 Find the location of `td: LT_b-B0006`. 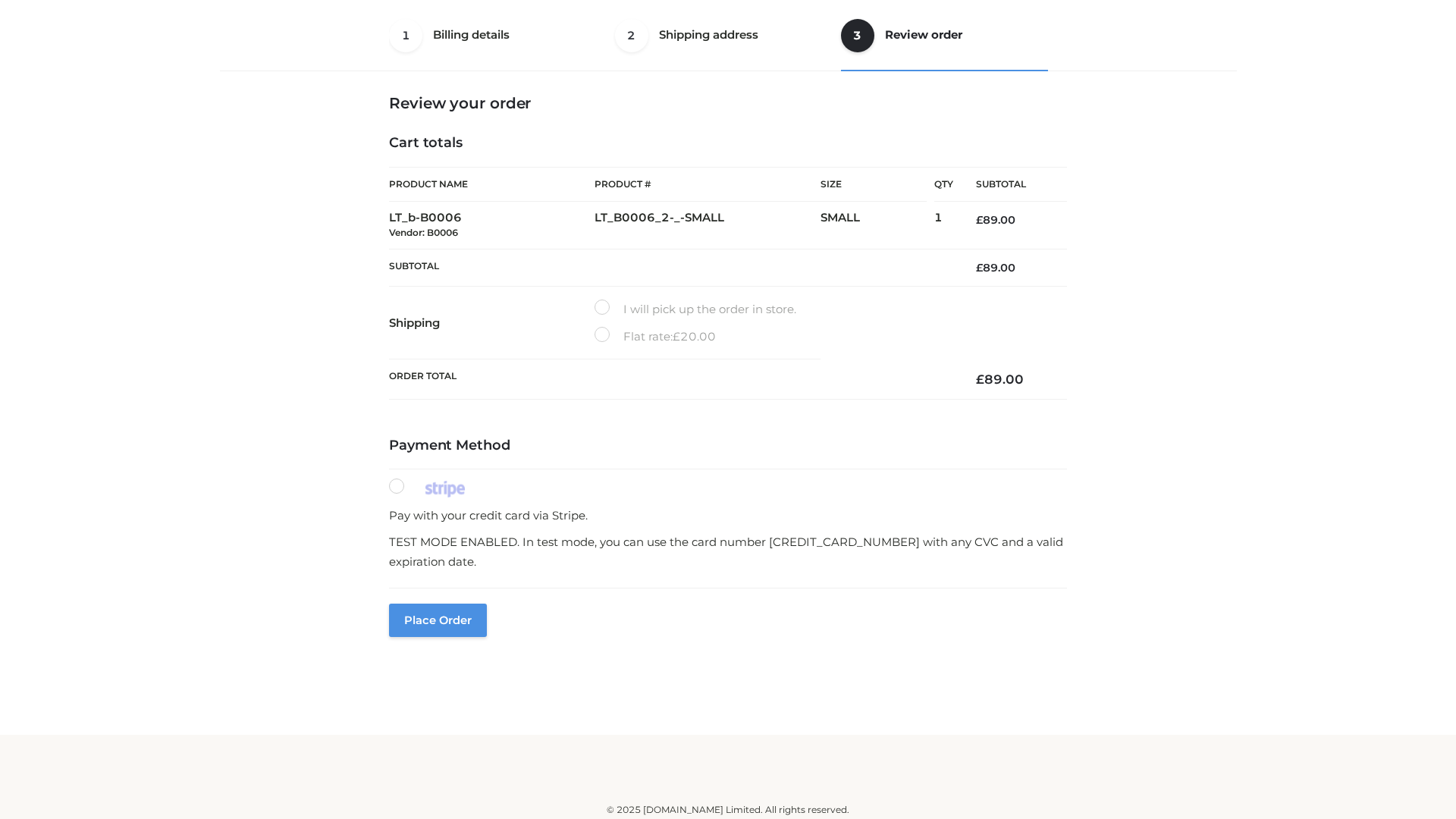

td: LT_b-B0006 is located at coordinates (492, 225).